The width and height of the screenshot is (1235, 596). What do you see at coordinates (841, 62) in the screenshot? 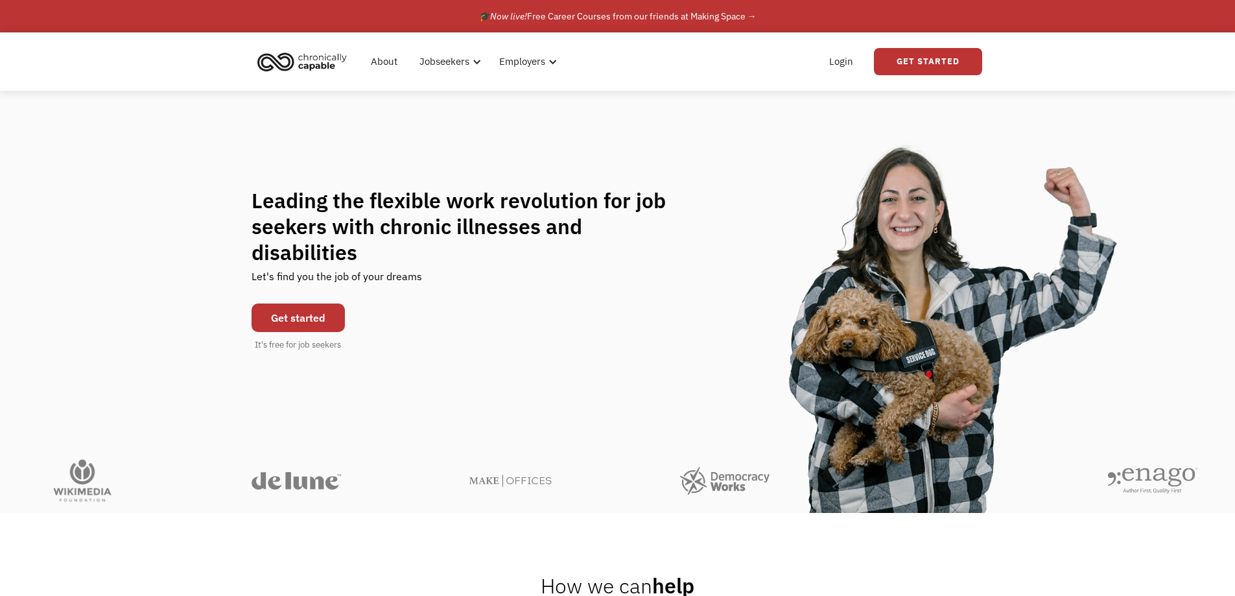
I see `a: Login` at bounding box center [841, 62].